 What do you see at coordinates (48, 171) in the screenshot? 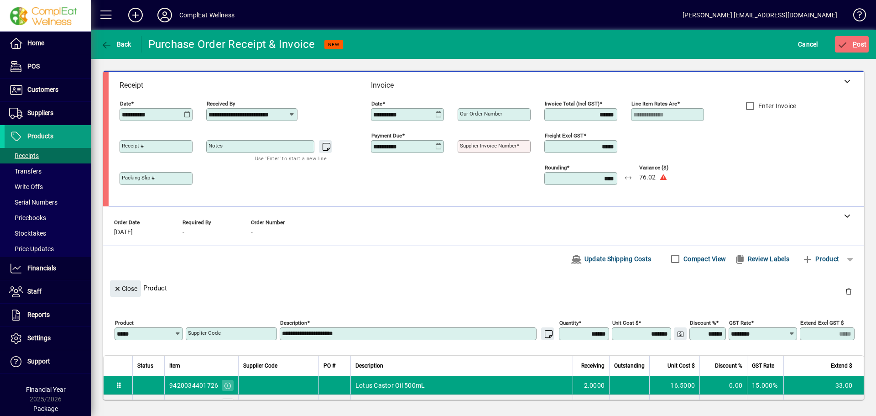
I see `a: Transfers` at bounding box center [48, 171].